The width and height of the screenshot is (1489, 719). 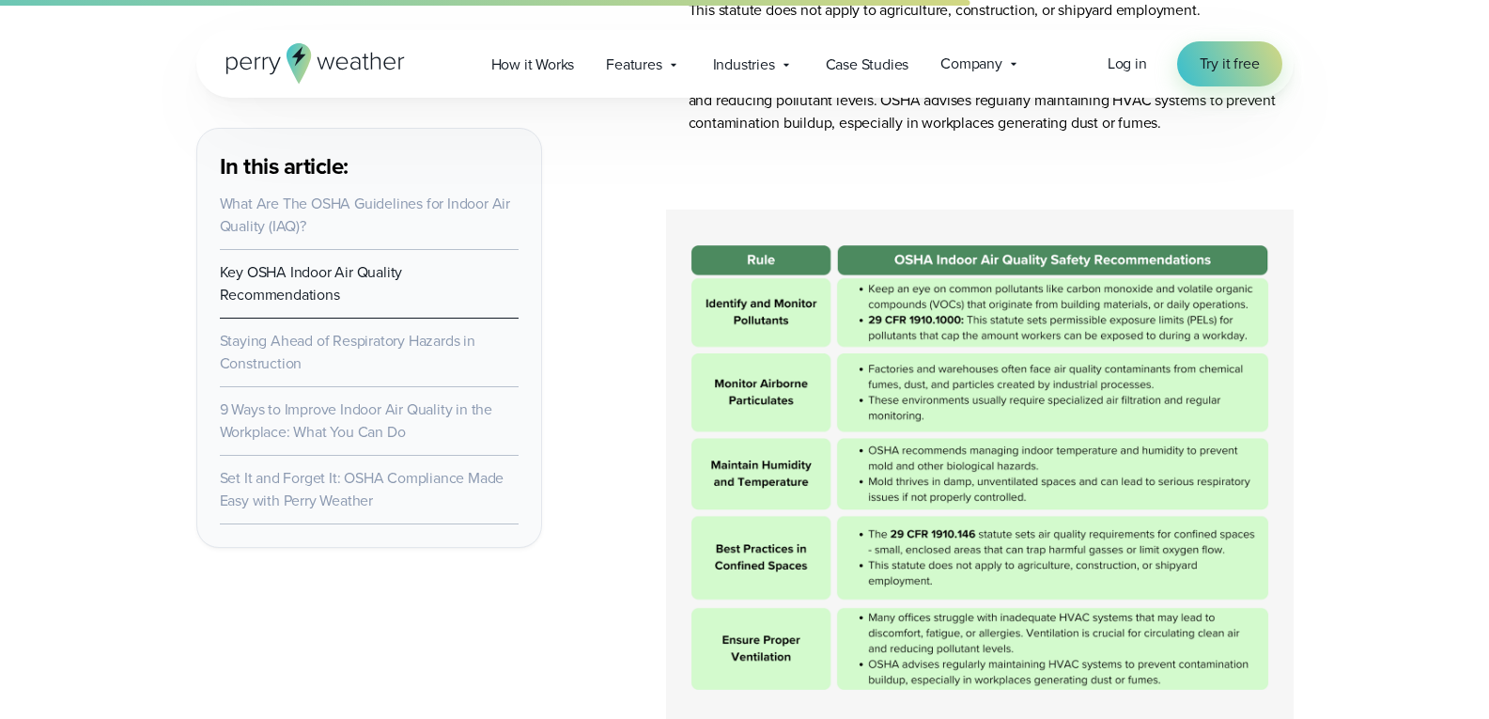 I want to click on a: Set It and Forget It: OSHA Compliance Made Easy with Perry Weather, so click(x=362, y=488).